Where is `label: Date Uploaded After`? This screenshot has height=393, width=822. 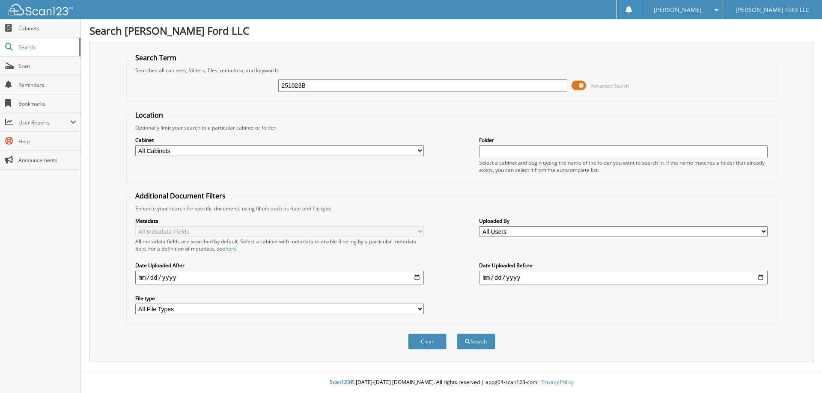 label: Date Uploaded After is located at coordinates (280, 265).